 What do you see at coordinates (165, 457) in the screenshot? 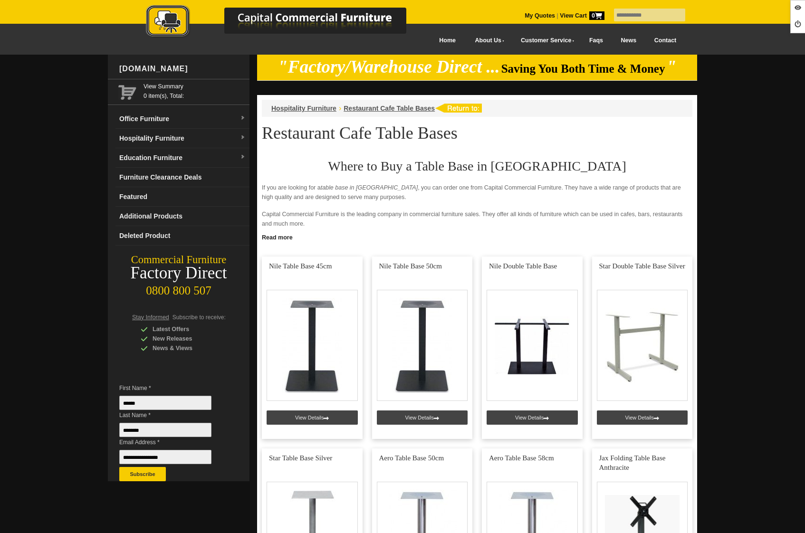
I see `input: Email Address *` at bounding box center [165, 457].